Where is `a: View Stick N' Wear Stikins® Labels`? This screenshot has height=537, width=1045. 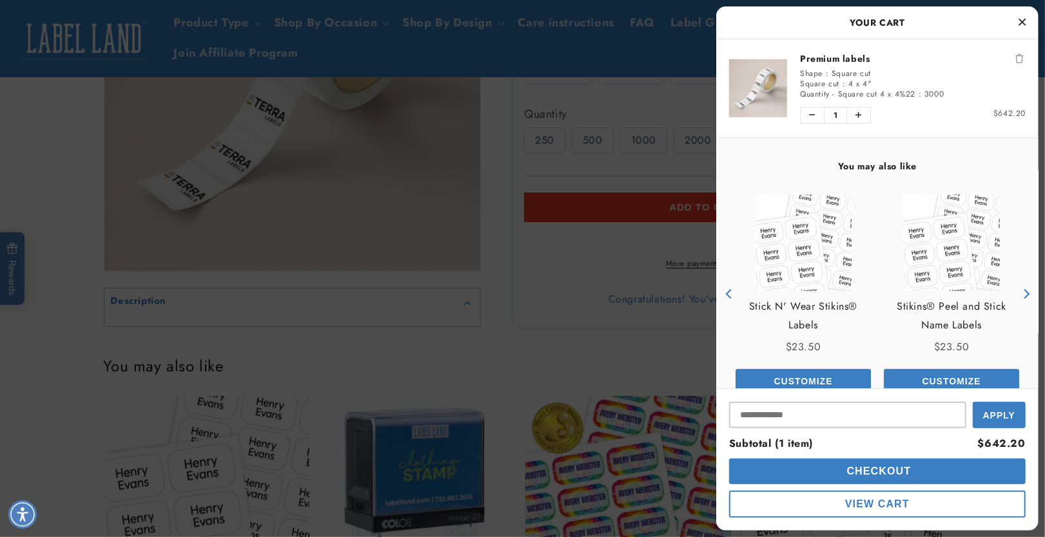 a: View Stick N' Wear Stikins® Labels is located at coordinates (803, 316).